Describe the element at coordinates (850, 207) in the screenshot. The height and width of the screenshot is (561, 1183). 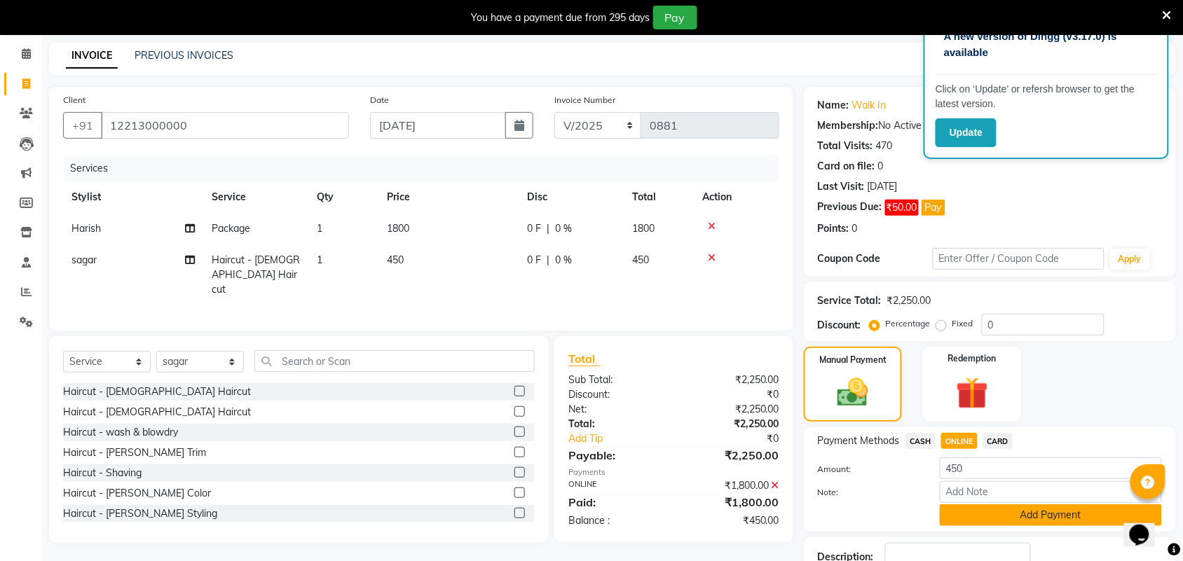
I see `div: Previous Due:` at that location.